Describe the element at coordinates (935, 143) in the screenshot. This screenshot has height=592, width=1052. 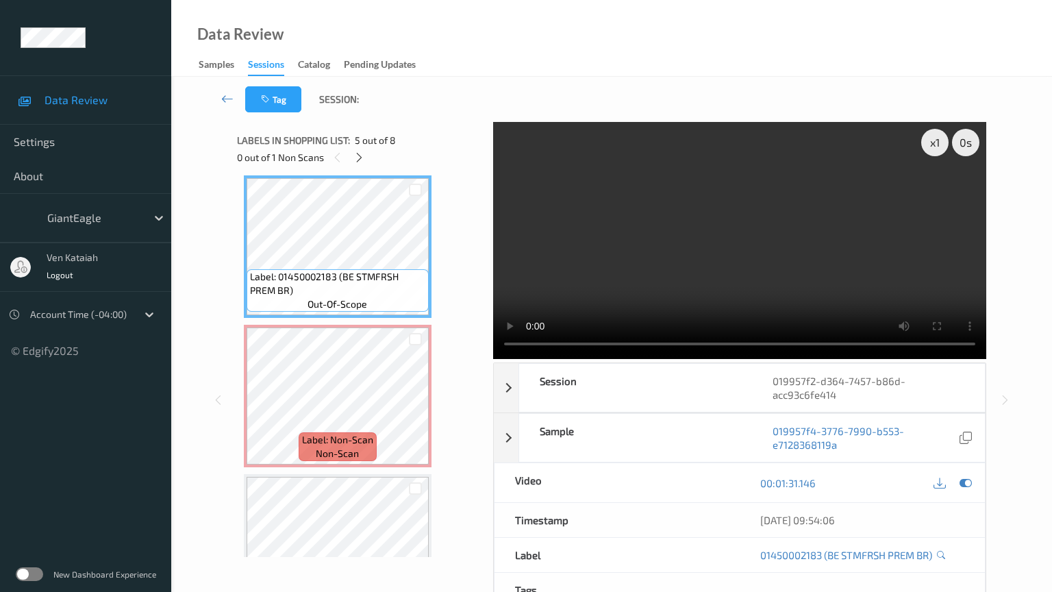
I see `div: x 1` at that location.